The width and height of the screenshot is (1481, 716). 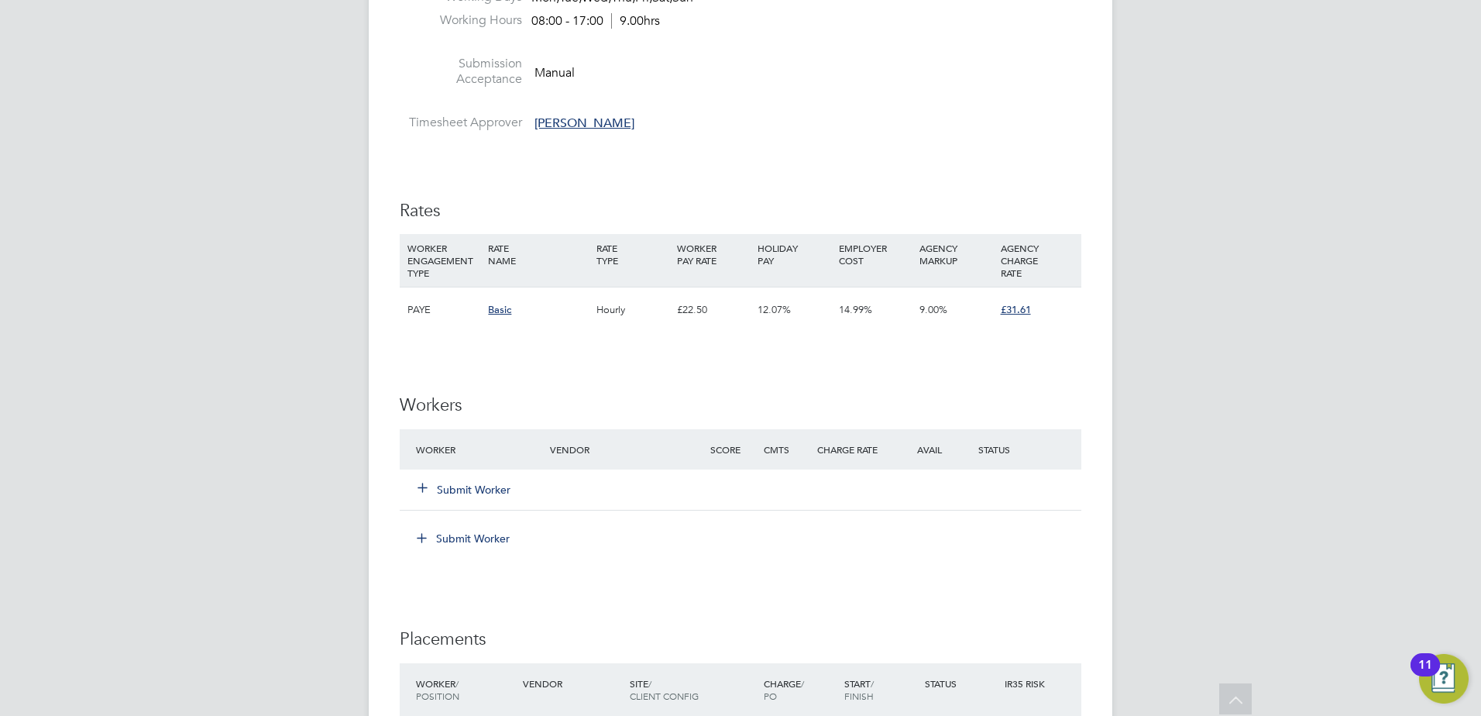 What do you see at coordinates (733, 449) in the screenshot?
I see `div: Score` at bounding box center [733, 449].